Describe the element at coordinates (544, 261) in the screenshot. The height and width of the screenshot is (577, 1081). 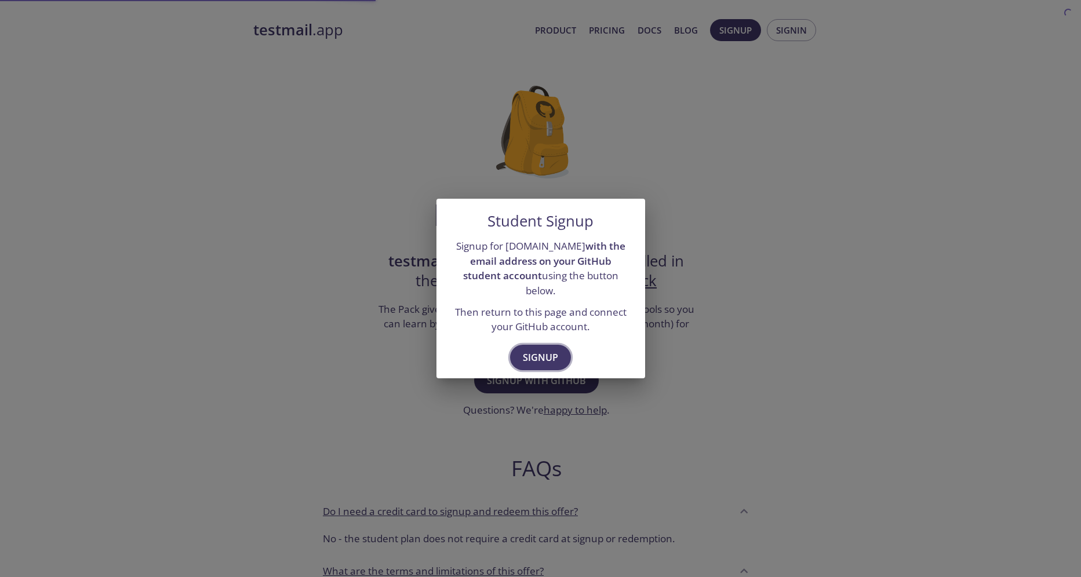
I see `strong: with the email address on your GitHub student account` at that location.